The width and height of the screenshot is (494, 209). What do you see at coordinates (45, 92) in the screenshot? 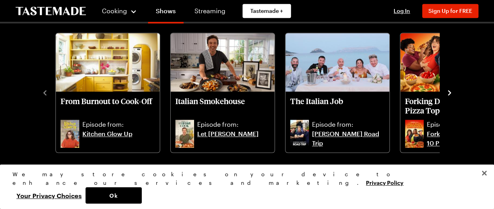
I see `button: navigate to previous item` at bounding box center [45, 92].